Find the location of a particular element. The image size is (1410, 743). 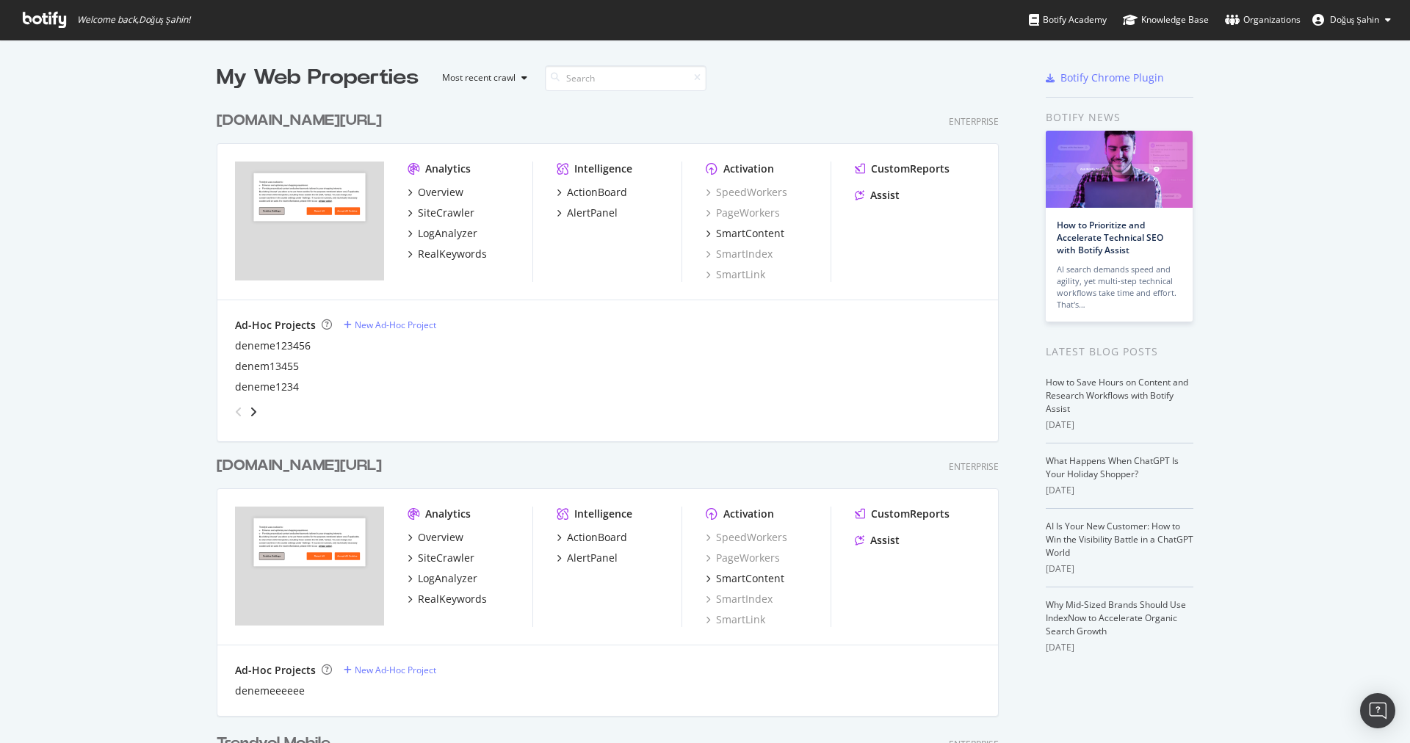

div: angle-right is located at coordinates (253, 412).